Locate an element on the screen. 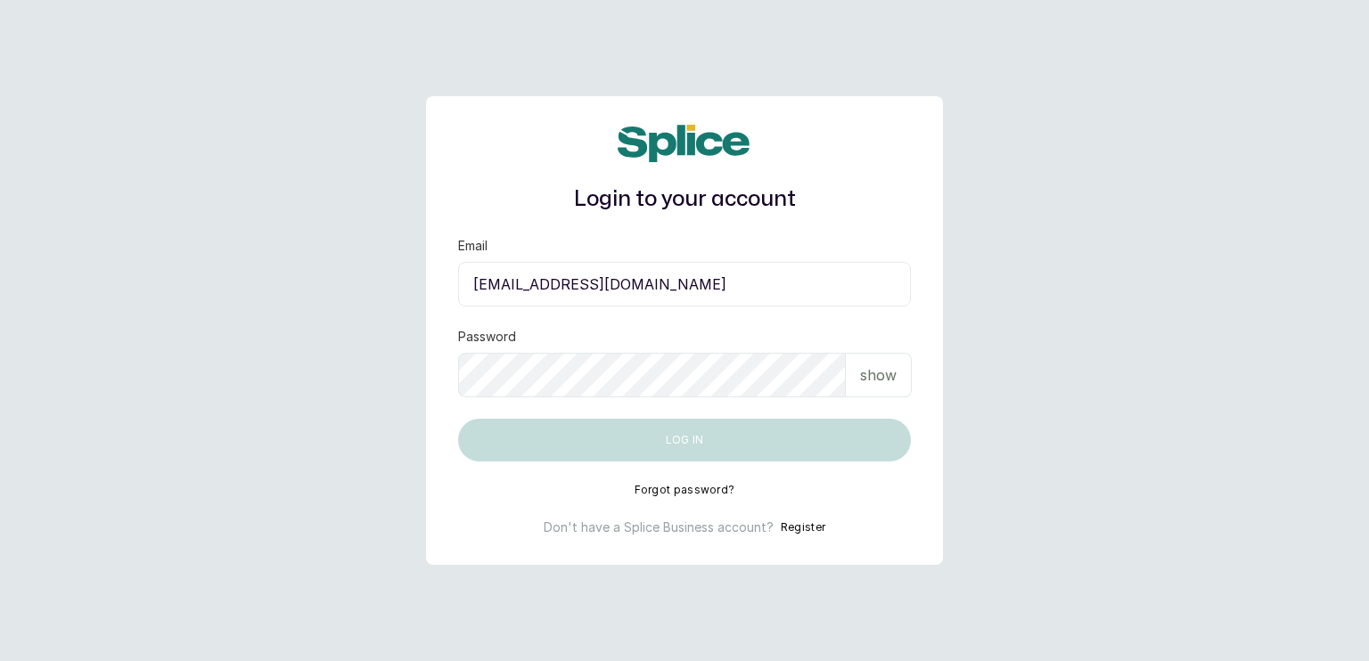 Image resolution: width=1369 pixels, height=661 pixels. p: show is located at coordinates (878, 375).